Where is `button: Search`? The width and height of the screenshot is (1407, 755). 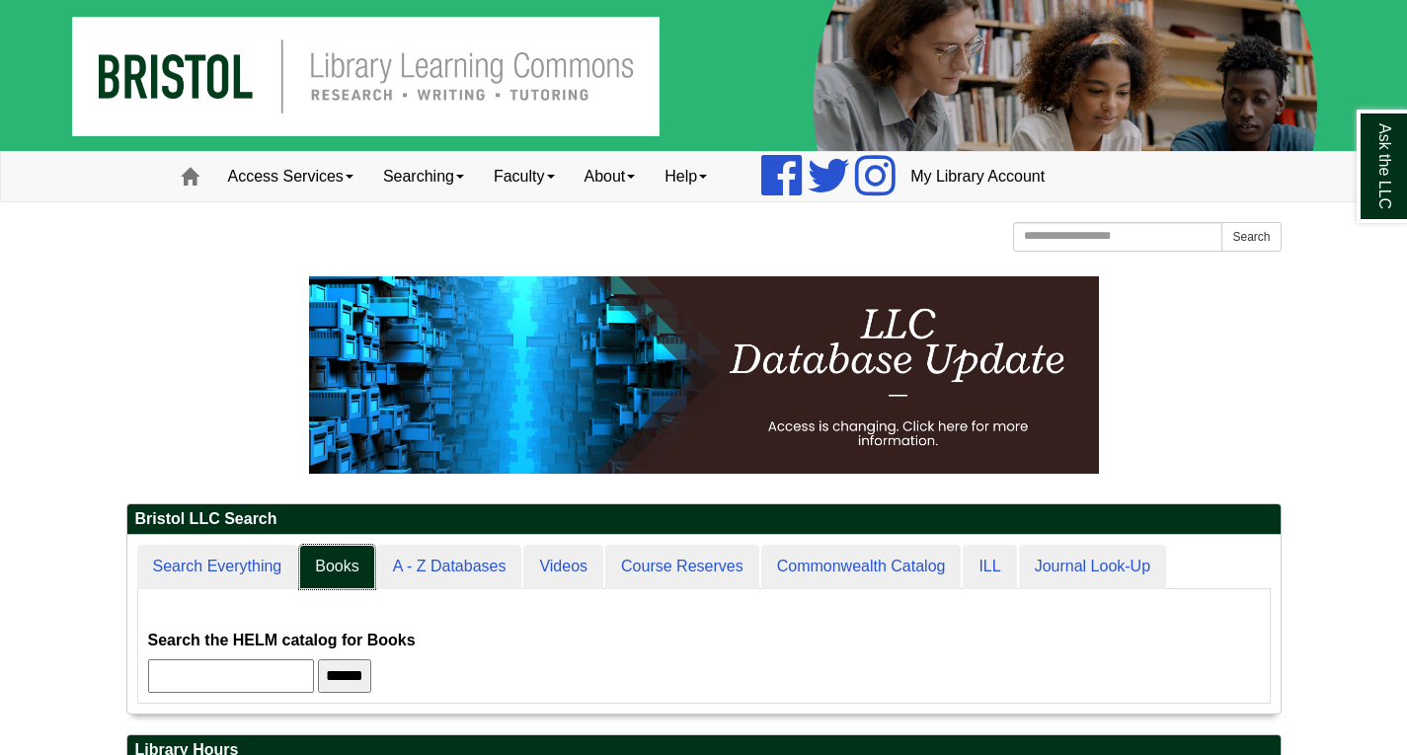 button: Search is located at coordinates (1251, 237).